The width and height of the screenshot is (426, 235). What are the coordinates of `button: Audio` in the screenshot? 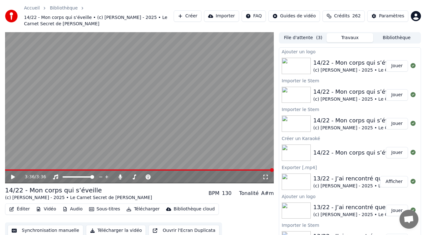 It's located at (73, 209).